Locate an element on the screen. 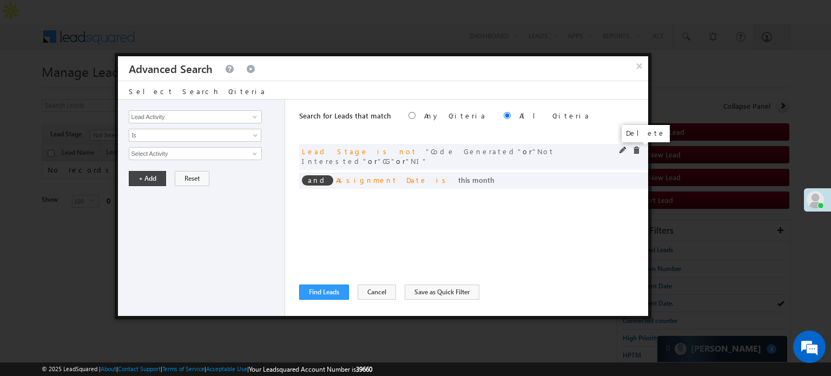  div: Delete is located at coordinates (645, 134).